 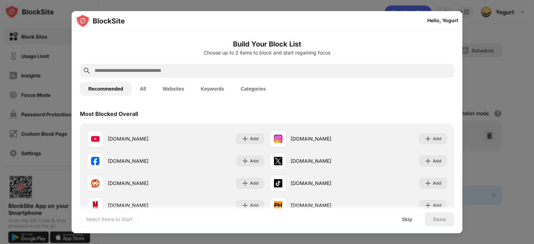 I want to click on div: Choose up to 2 items to block and start regaining focus, so click(x=267, y=53).